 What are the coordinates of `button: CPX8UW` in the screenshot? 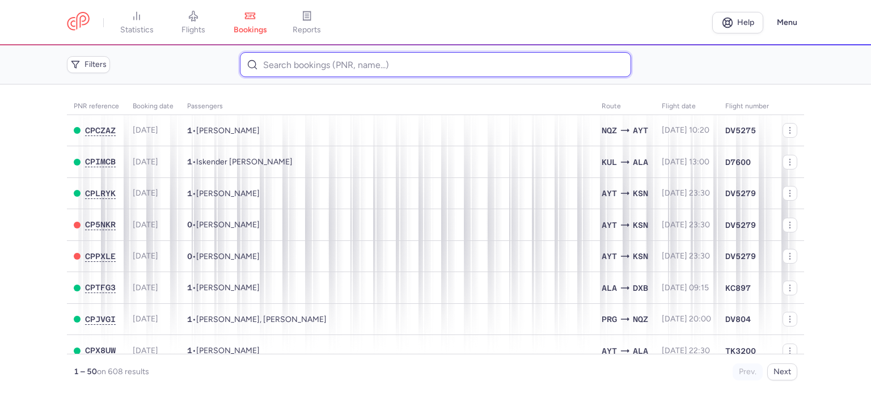 It's located at (100, 351).